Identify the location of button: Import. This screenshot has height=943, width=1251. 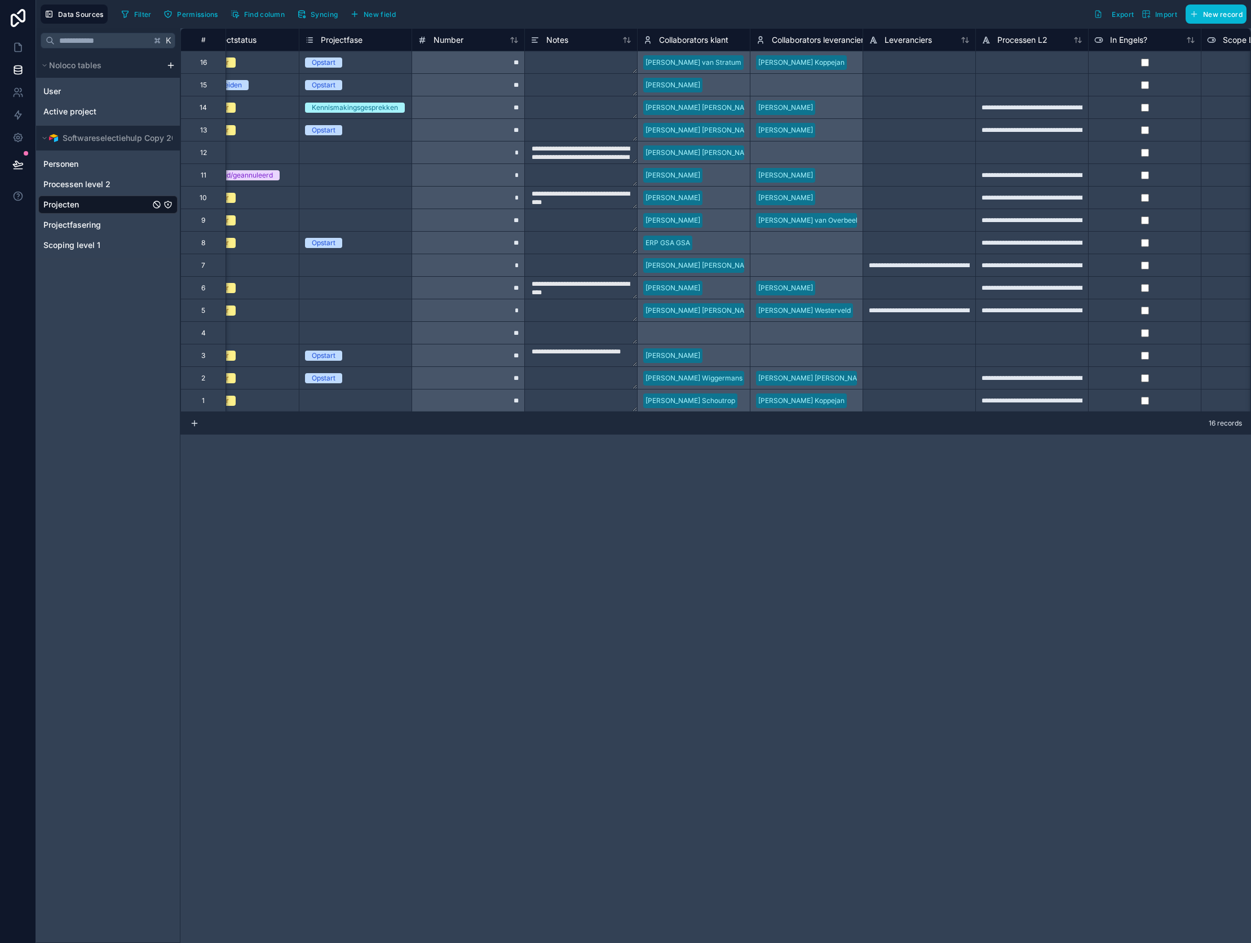
(1159, 14).